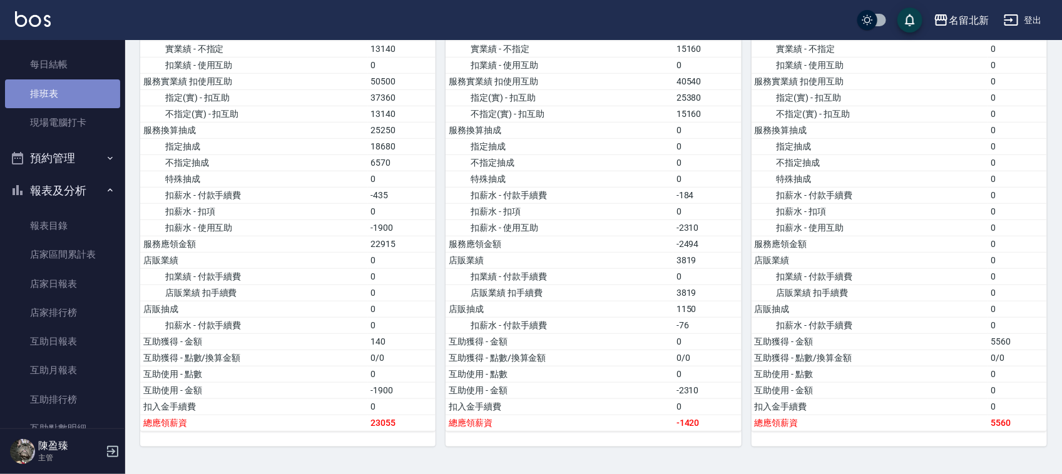 The height and width of the screenshot is (474, 1062). Describe the element at coordinates (70, 458) in the screenshot. I see `p: 主管` at that location.